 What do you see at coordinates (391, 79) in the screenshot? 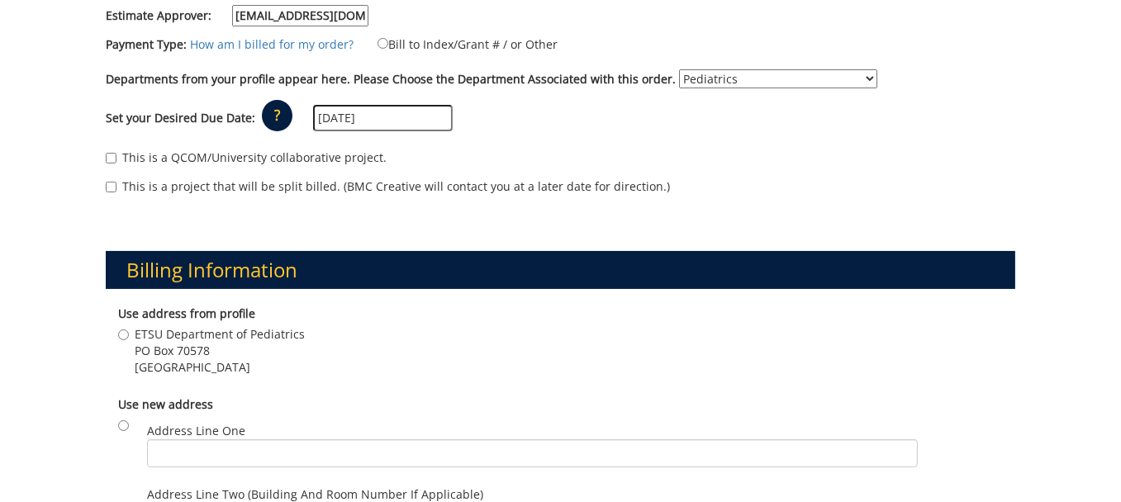
I see `label: Departments from your profile appear here. Please Choose the Department Associated with this order.` at bounding box center [391, 79].